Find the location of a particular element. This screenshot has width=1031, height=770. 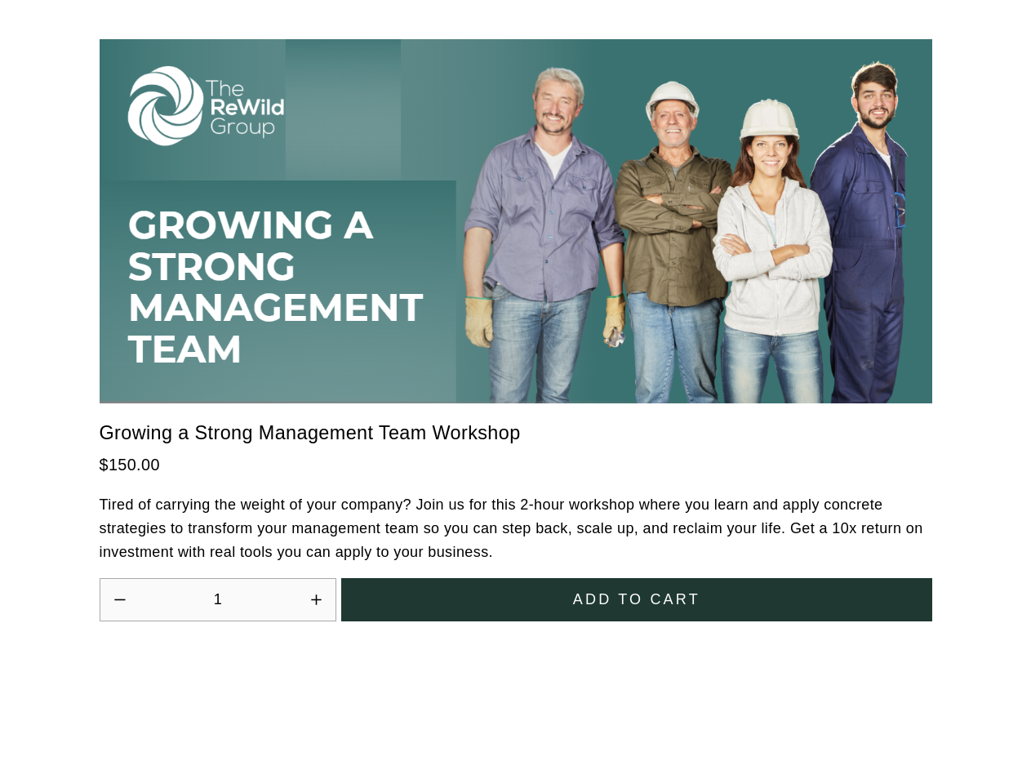

img: Growing a Strong Management Team Workshop is located at coordinates (516, 221).